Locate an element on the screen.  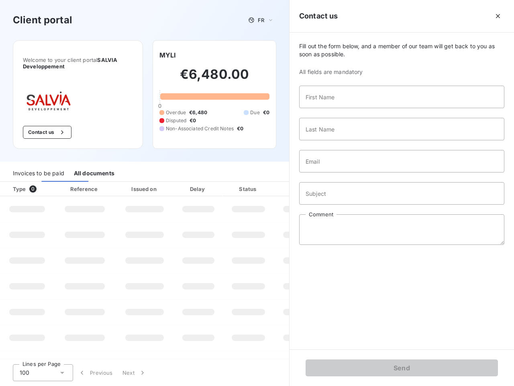
span: All fields are mandatory is located at coordinates (402, 72).